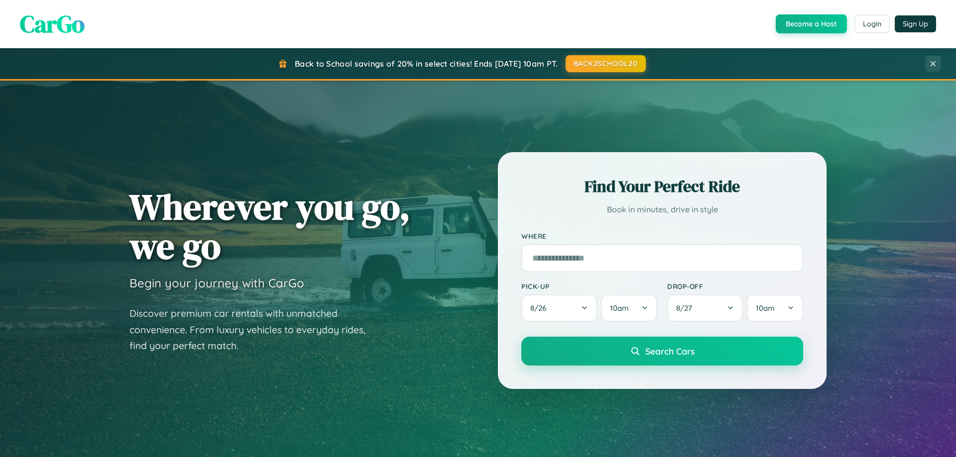 This screenshot has width=956, height=457. I want to click on p: Book in minutes, drive in style, so click(662, 210).